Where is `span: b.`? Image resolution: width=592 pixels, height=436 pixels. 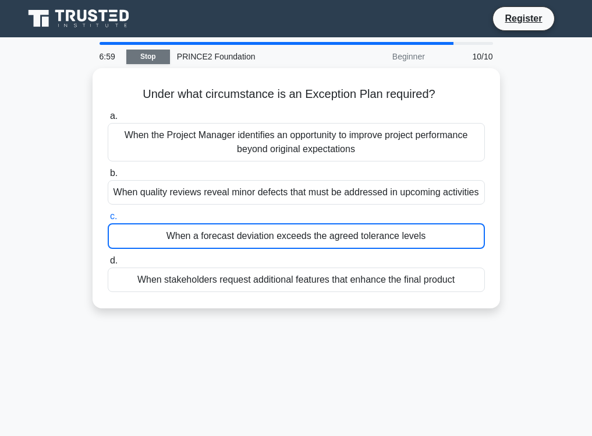
span: b. is located at coordinates (114, 172).